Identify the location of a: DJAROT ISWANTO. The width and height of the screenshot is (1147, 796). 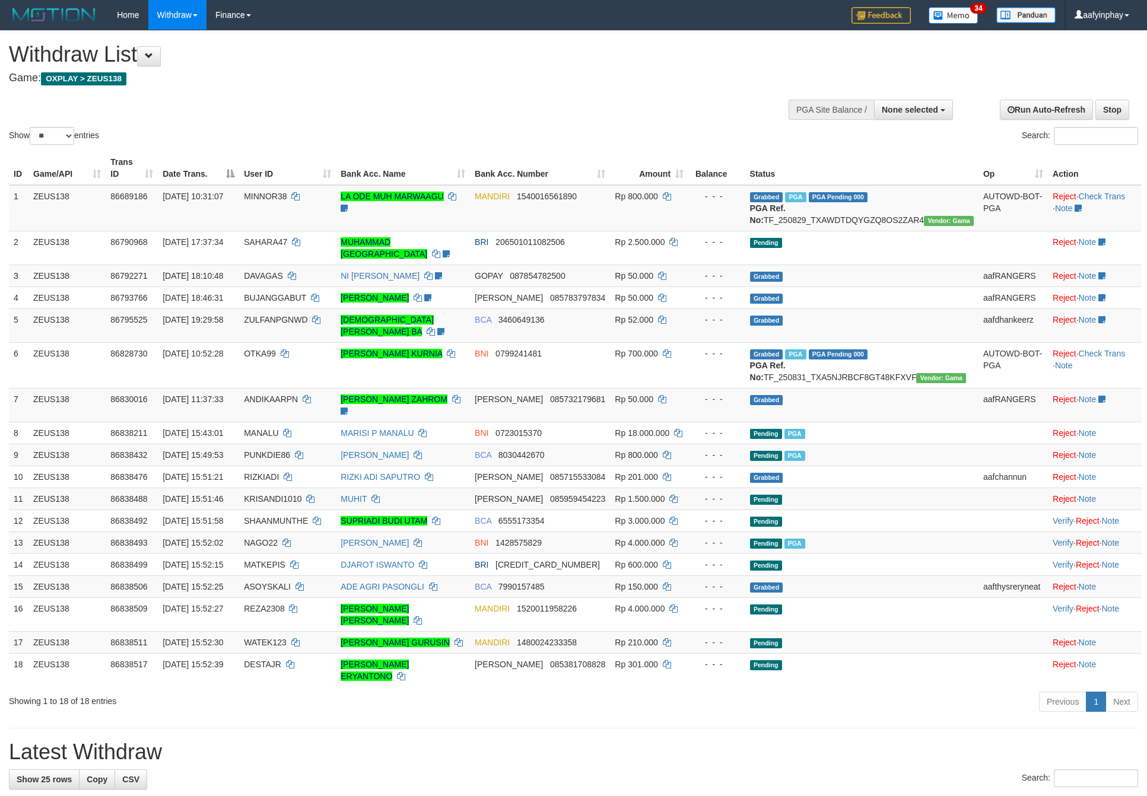
(377, 565).